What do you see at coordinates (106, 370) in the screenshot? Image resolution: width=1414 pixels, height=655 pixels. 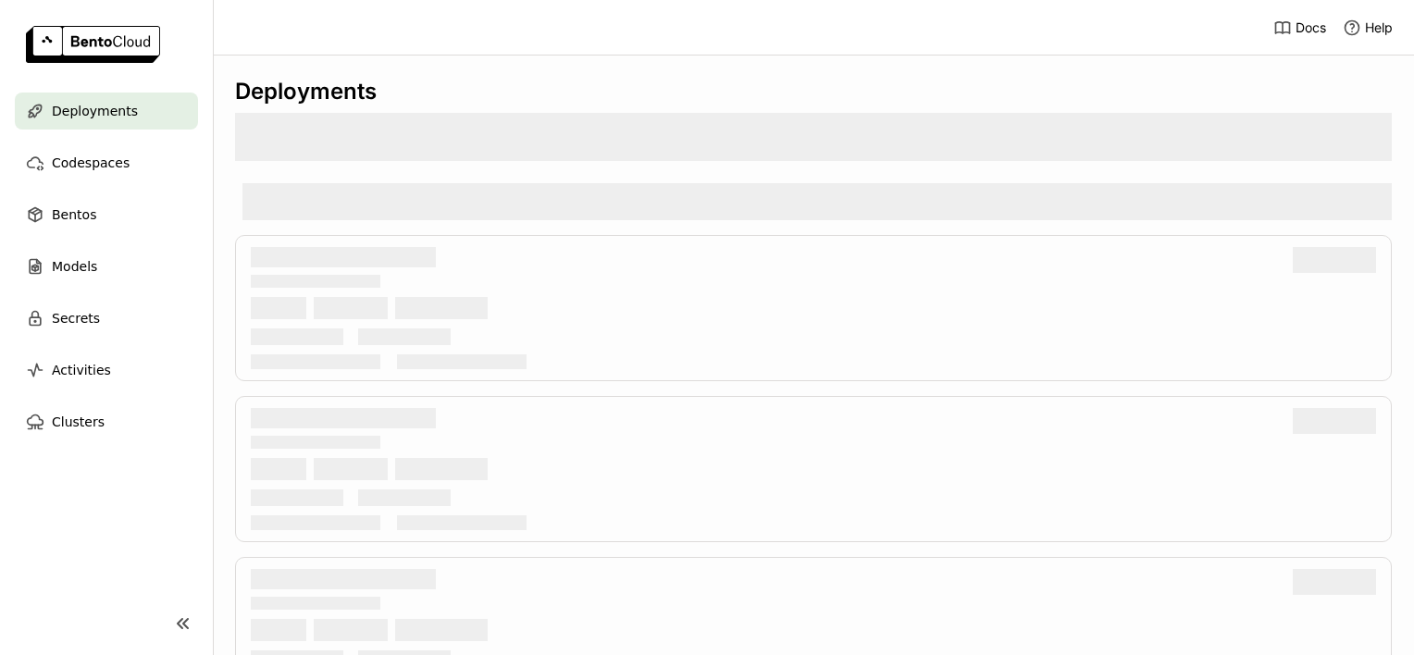 I see `a: Activities` at bounding box center [106, 370].